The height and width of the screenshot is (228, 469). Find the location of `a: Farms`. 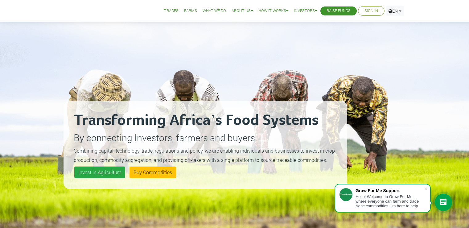

a: Farms is located at coordinates (191, 11).